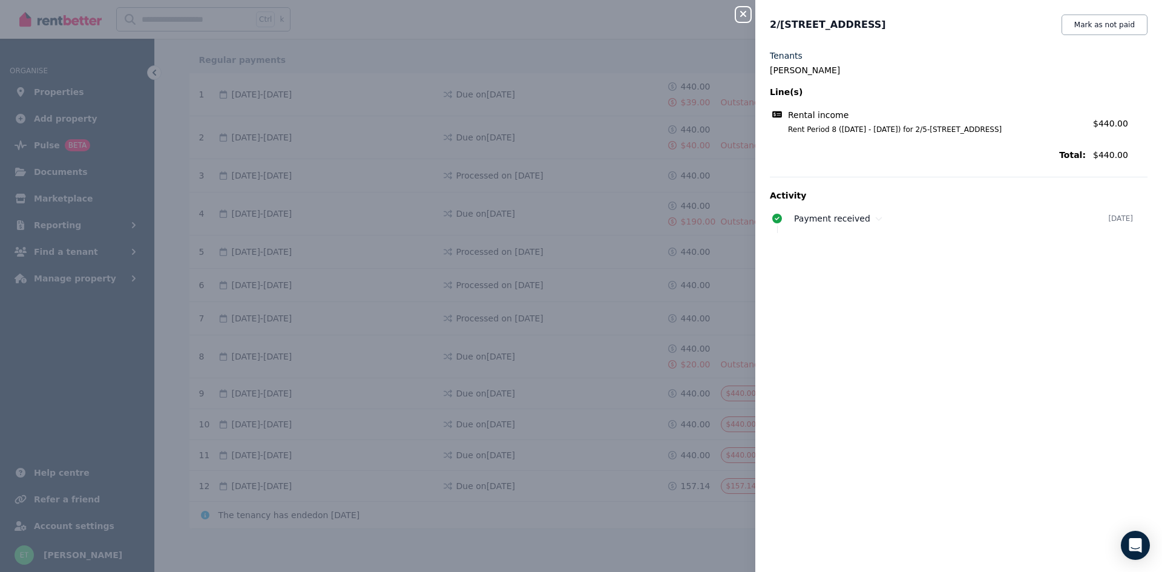 This screenshot has width=1162, height=572. I want to click on span: Rental income, so click(818, 115).